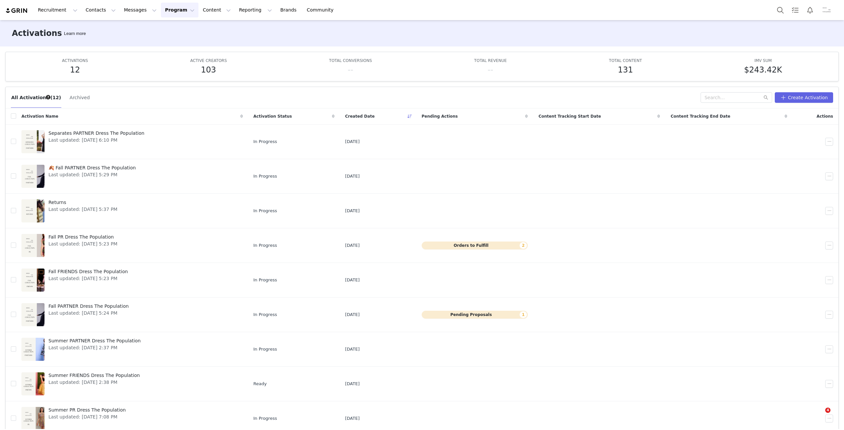 The image size is (844, 430). Describe the element at coordinates (88, 272) in the screenshot. I see `span: Fall FRIENDS Dress The Population` at that location.